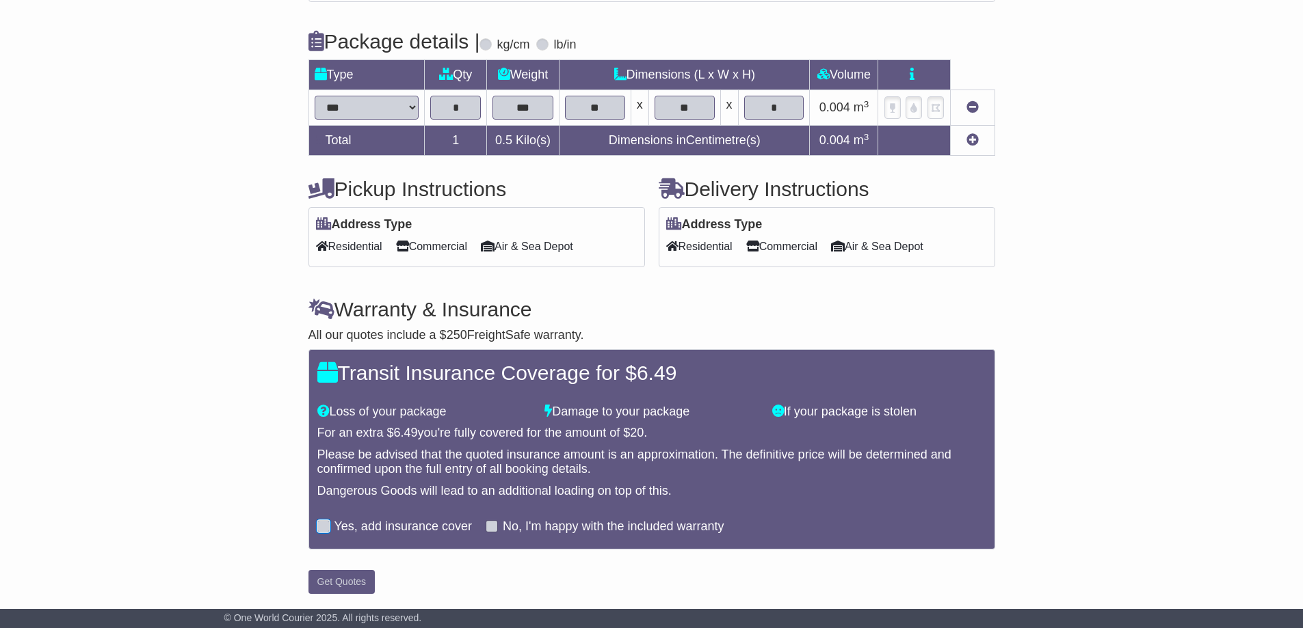 This screenshot has height=628, width=1303. Describe the element at coordinates (652, 309) in the screenshot. I see `h4: Warranty & Insurance` at that location.